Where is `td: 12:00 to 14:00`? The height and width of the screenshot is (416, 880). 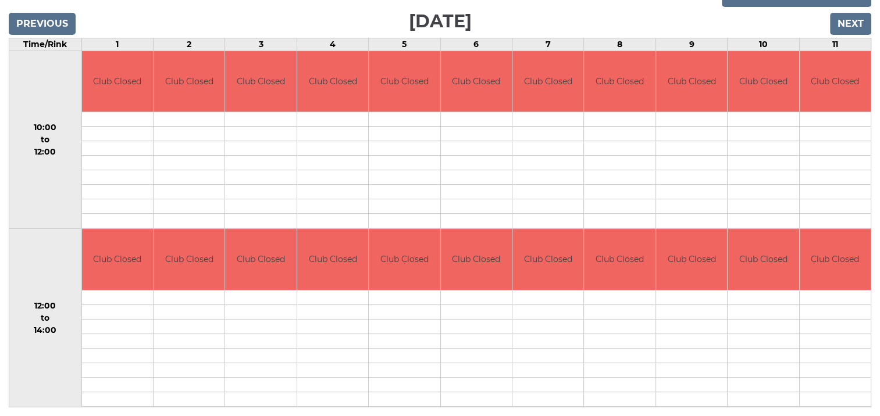 td: 12:00 to 14:00 is located at coordinates (45, 318).